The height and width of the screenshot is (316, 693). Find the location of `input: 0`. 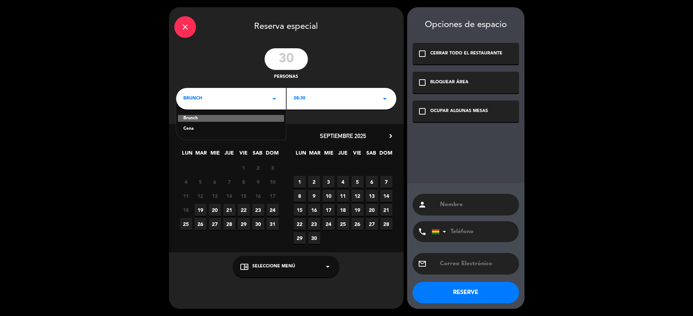

input: 0 is located at coordinates (286, 59).